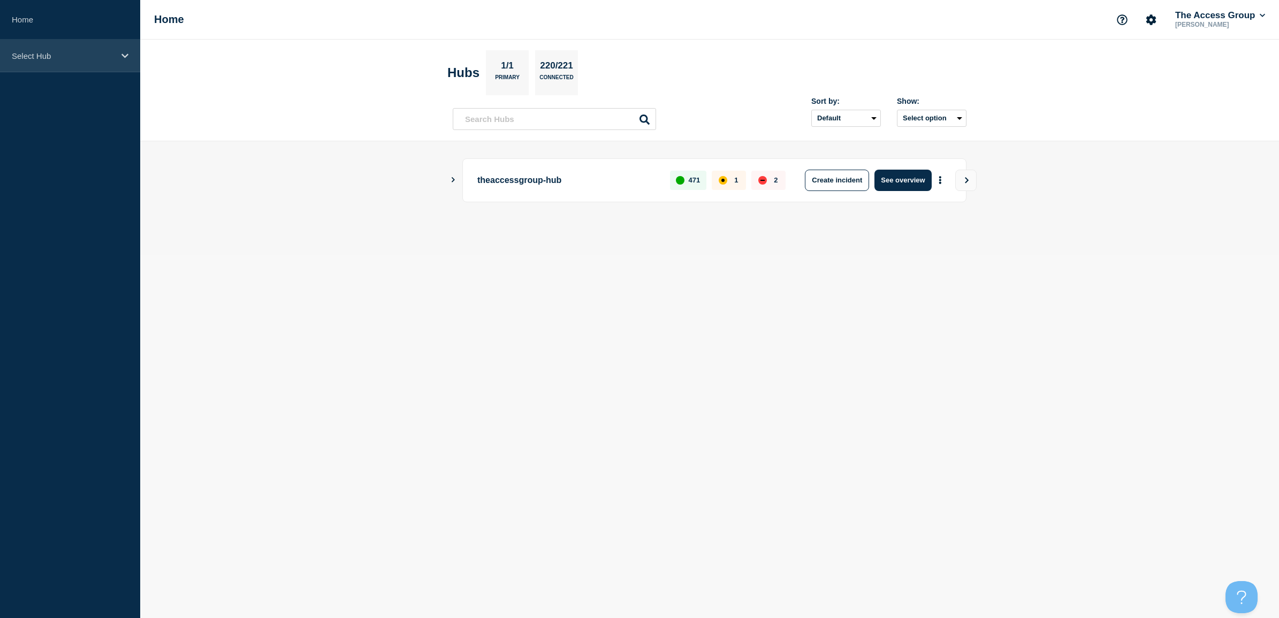 This screenshot has height=618, width=1279. What do you see at coordinates (63, 56) in the screenshot?
I see `p: Select Hub` at bounding box center [63, 56].